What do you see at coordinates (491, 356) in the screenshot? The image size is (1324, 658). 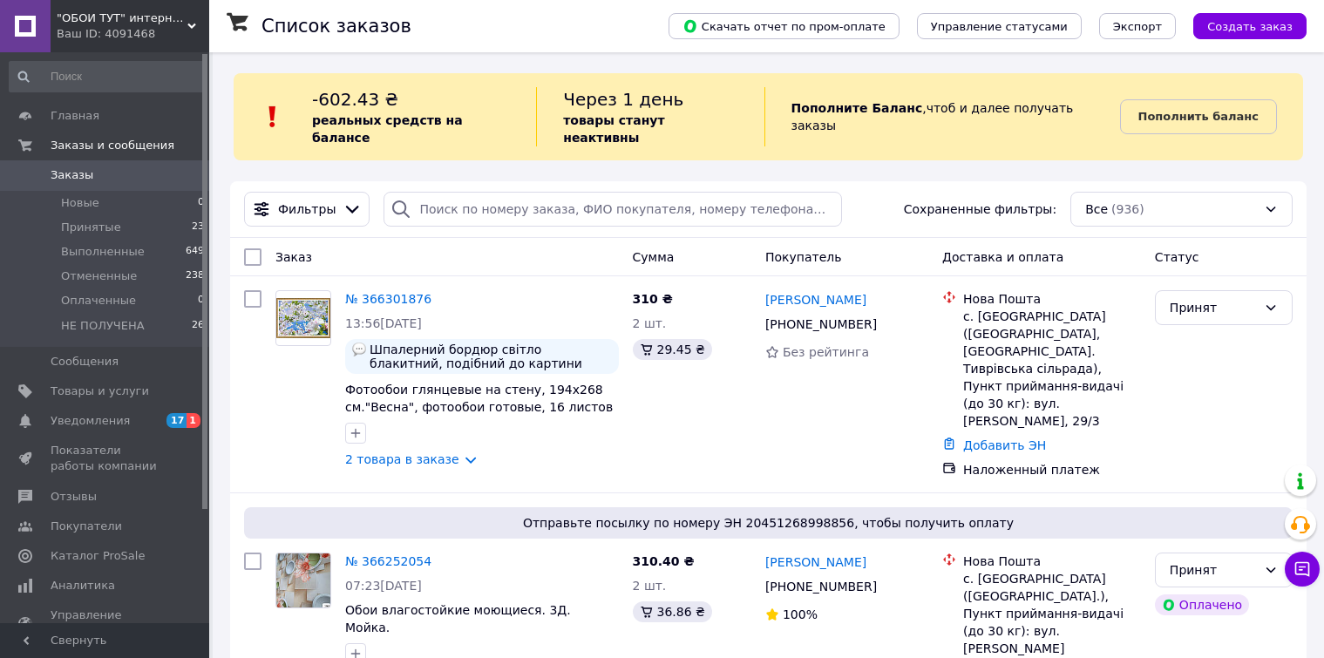 I see `span: Шпалерний бордюр світло блакитний, подібний до картини` at bounding box center [491, 356].